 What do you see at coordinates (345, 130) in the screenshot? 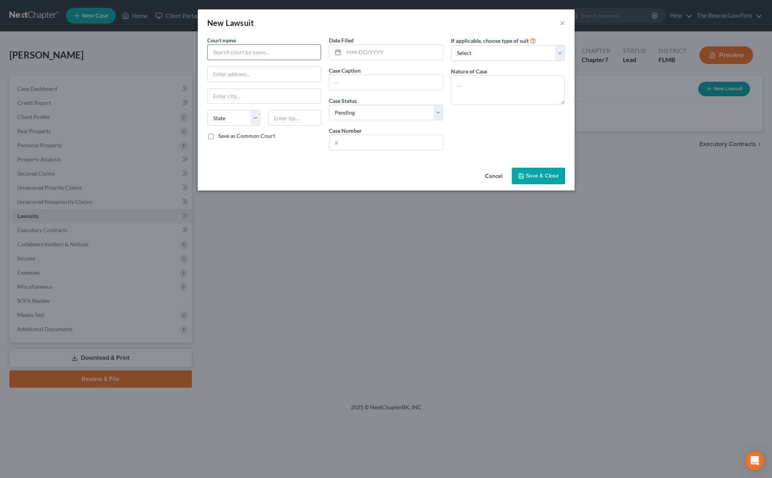
I see `label: Case Number` at bounding box center [345, 130].